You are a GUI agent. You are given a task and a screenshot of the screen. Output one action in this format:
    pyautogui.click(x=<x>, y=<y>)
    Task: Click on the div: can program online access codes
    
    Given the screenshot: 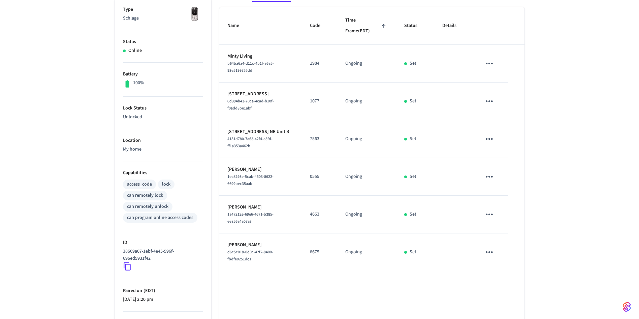 What is the action you would take?
    pyautogui.click(x=160, y=218)
    